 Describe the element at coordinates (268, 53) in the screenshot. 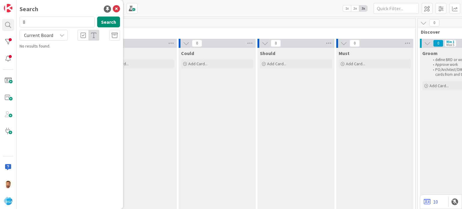

I see `span: Should` at that location.